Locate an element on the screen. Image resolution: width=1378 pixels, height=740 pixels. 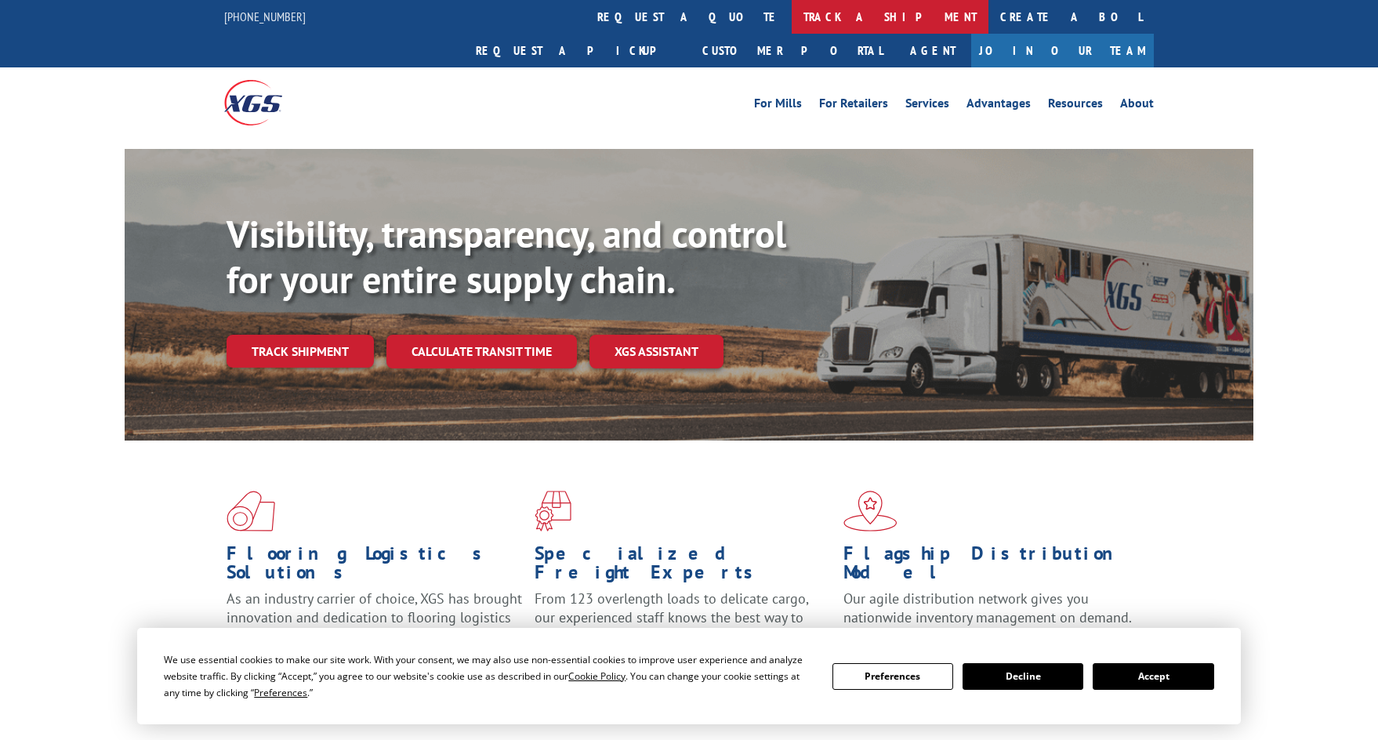
a: Resources is located at coordinates (1075, 106).